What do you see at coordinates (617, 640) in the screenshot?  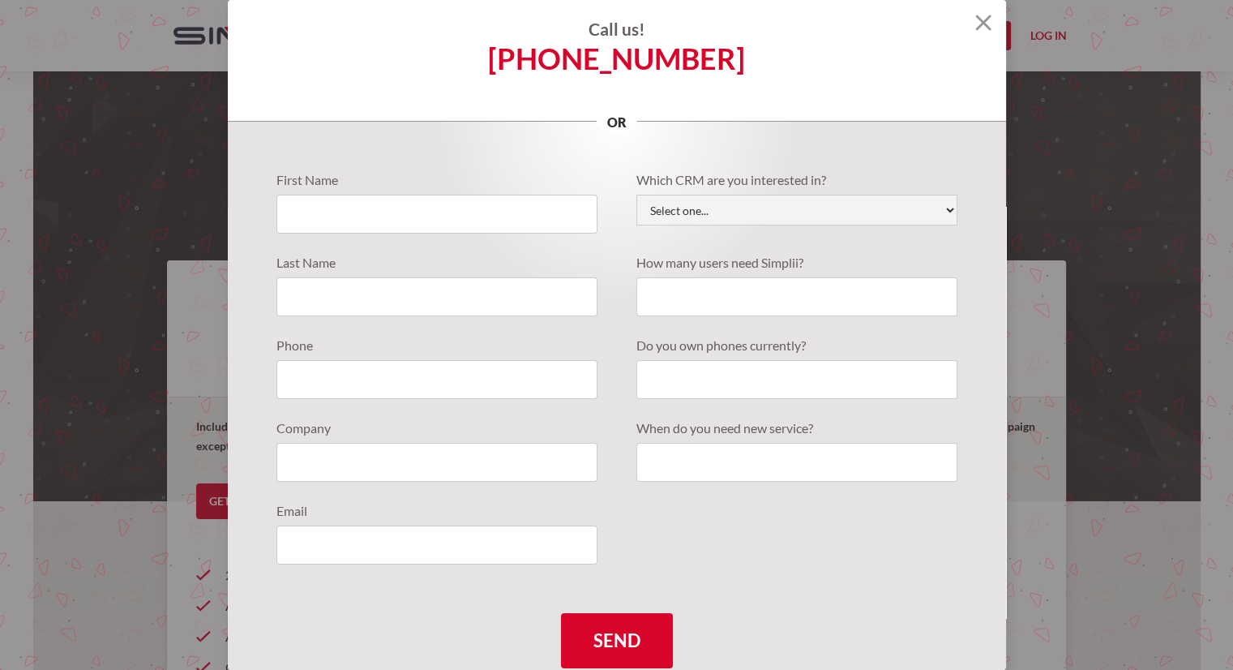 I see `input: Send` at bounding box center [617, 640].